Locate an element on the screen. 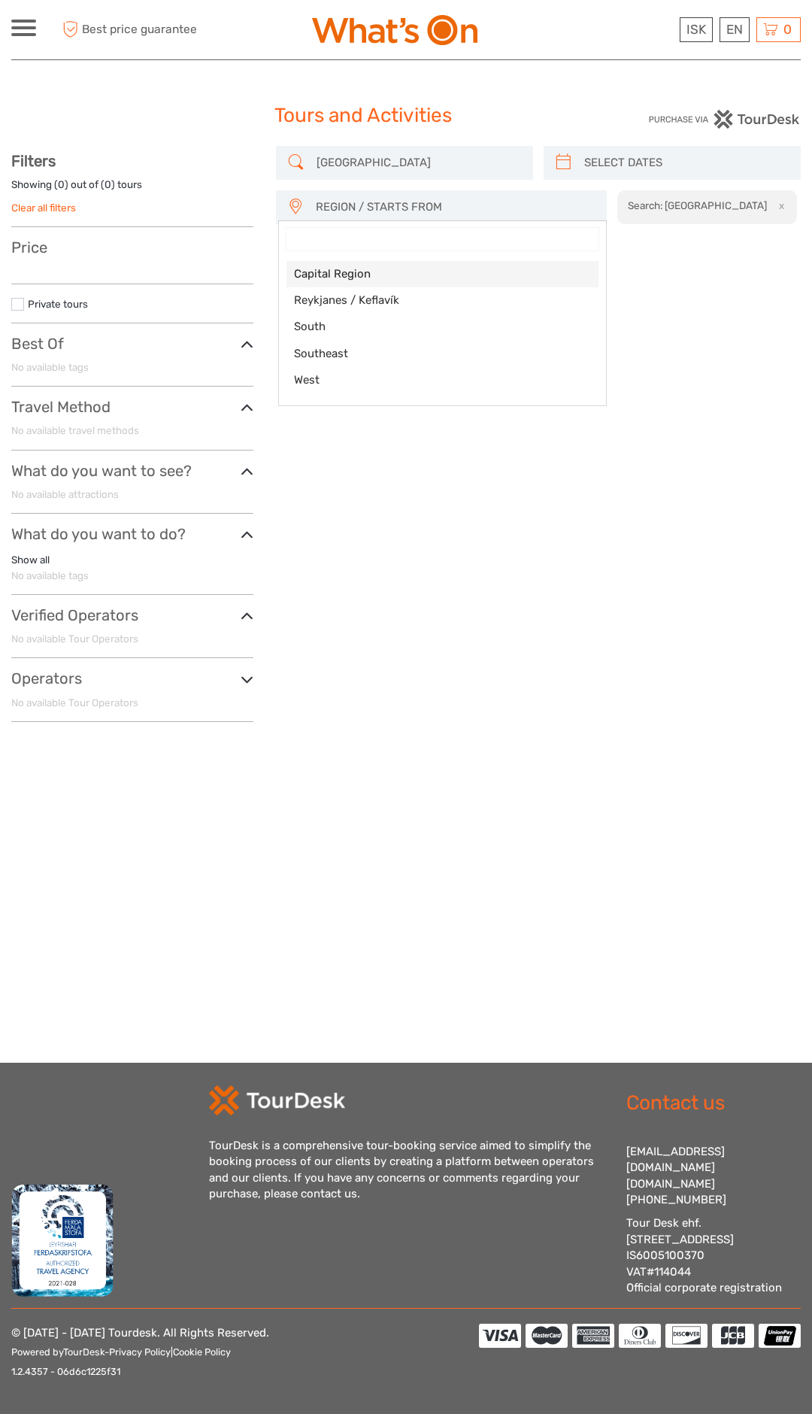 The image size is (812, 1414). span: Reykjanes / Keflavík is located at coordinates (429, 300).